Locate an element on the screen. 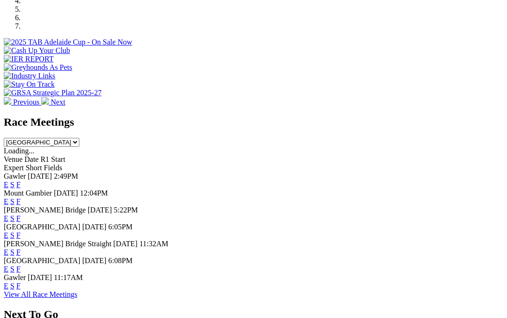 Image resolution: width=507 pixels, height=318 pixels. span: Fields is located at coordinates (53, 168).